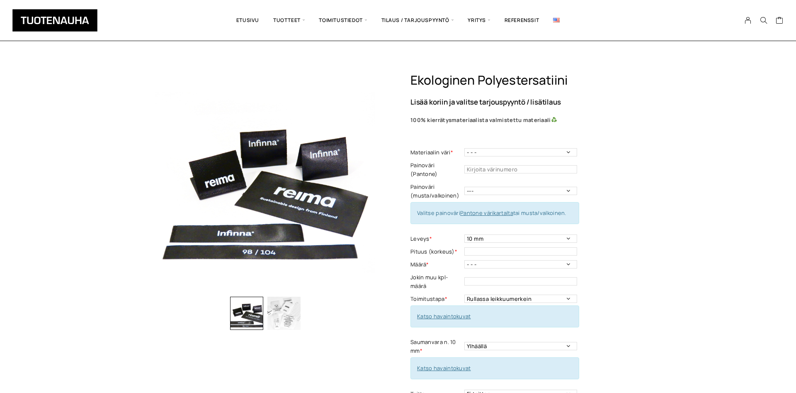  Describe the element at coordinates (522, 20) in the screenshot. I see `a: Referenssit` at that location.